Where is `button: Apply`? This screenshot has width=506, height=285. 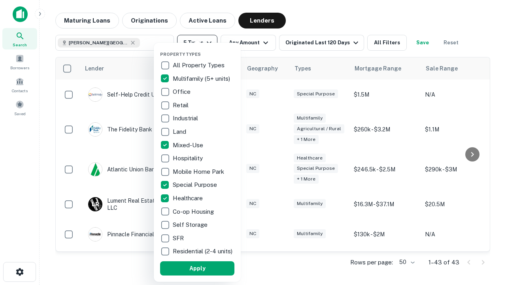 button: Apply is located at coordinates (197, 268).